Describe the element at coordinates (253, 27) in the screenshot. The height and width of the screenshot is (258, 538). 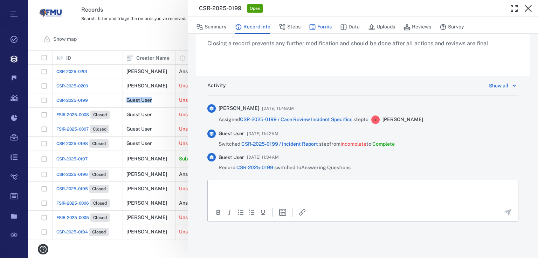
I see `button: Record info` at that location.